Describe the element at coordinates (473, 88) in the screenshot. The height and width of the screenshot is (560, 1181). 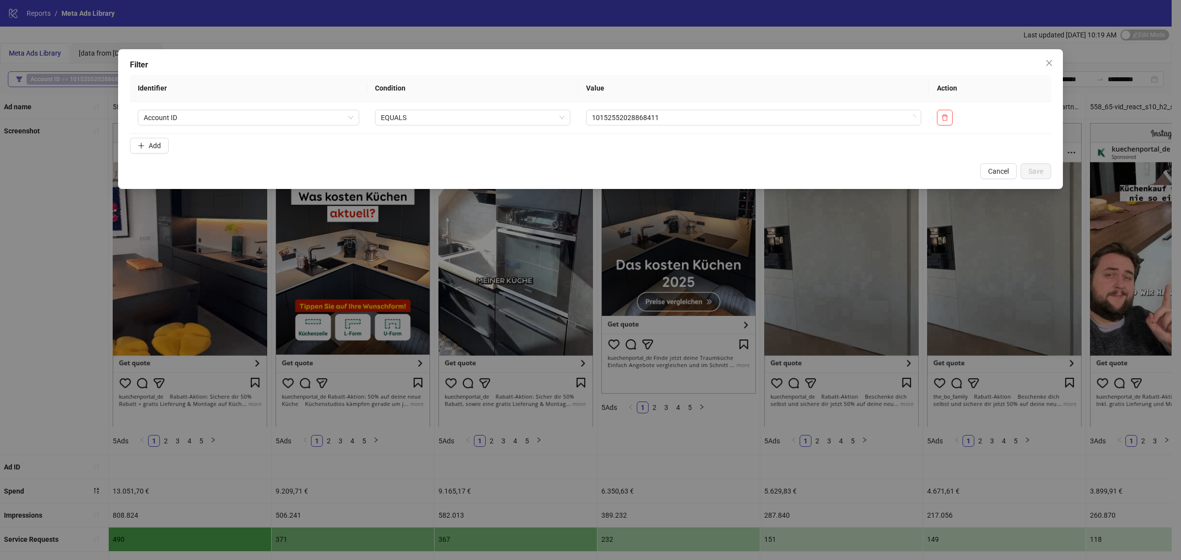
I see `th: Condition` at that location.